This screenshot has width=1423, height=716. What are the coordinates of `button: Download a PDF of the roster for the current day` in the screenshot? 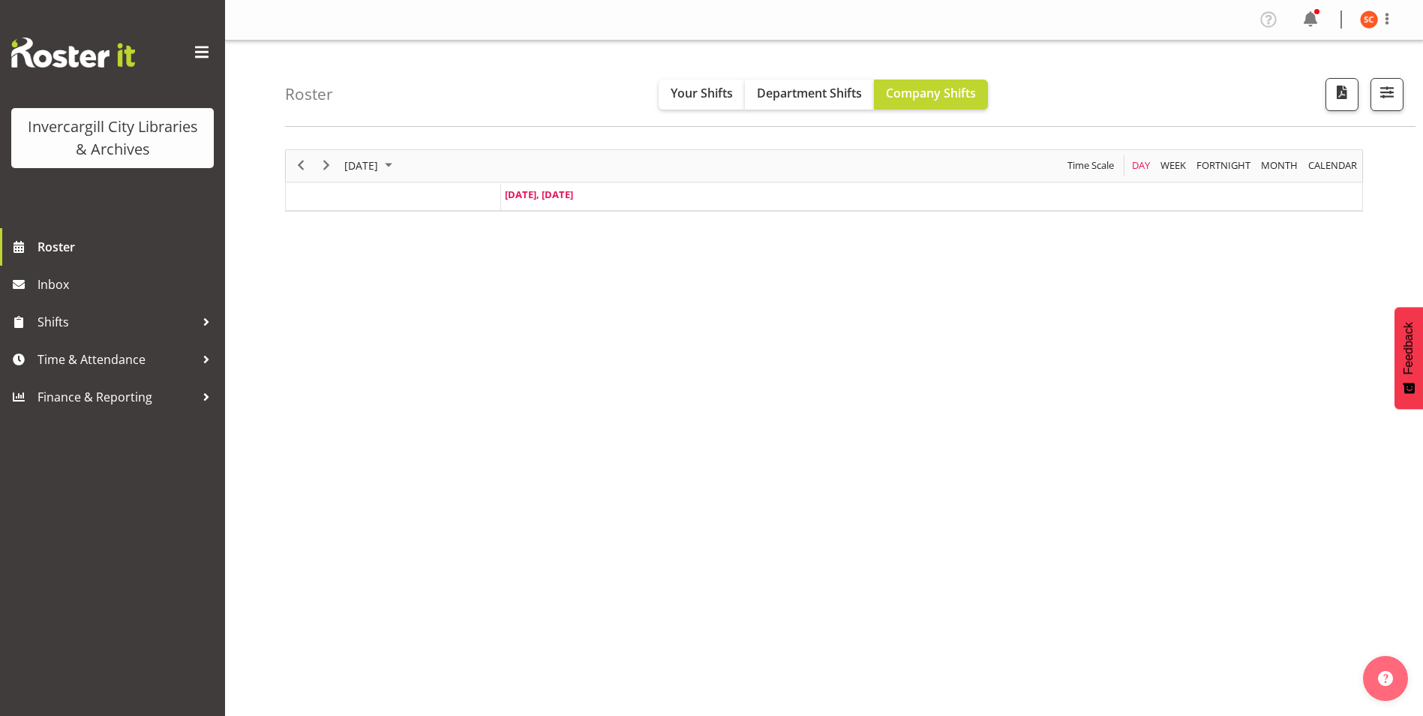 It's located at (1342, 95).